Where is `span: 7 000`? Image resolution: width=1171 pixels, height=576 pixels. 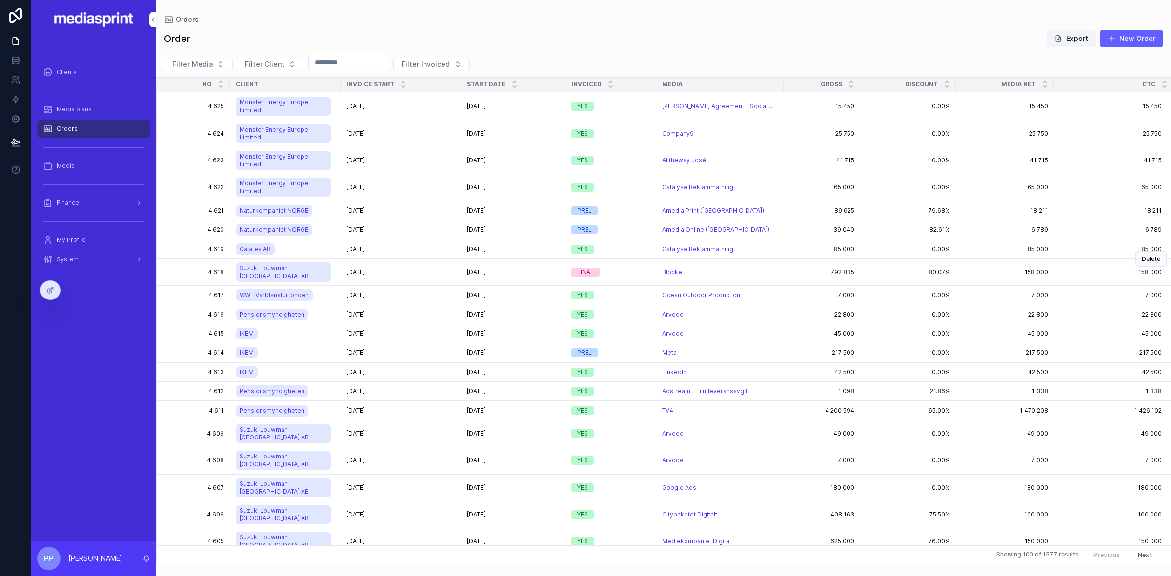 span: 7 000 is located at coordinates (822, 295).